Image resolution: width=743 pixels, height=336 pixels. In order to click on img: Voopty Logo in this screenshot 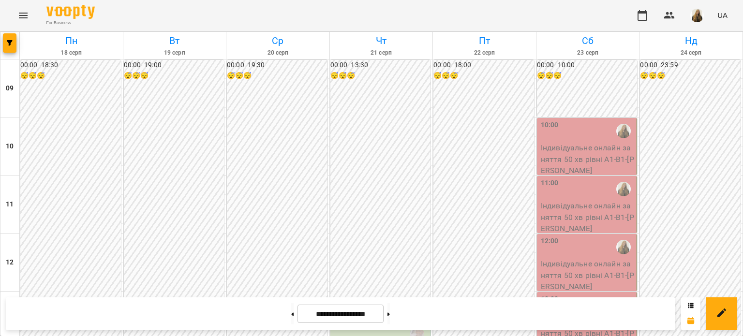, I will do `click(71, 12)`.